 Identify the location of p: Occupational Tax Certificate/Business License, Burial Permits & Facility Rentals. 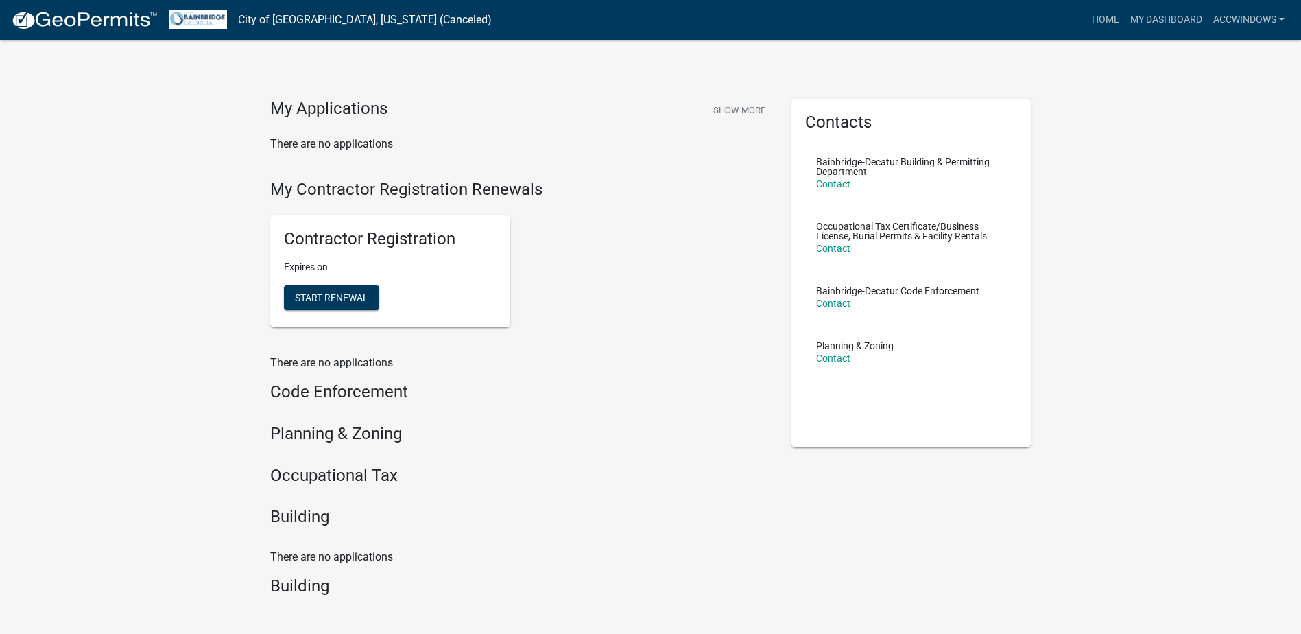
(911, 231).